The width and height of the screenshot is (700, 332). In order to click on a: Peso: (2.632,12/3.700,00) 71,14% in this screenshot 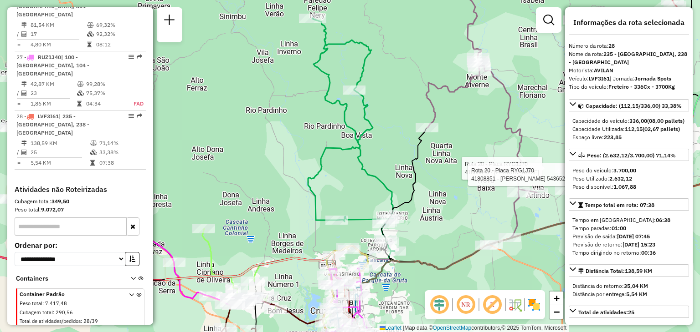, I will do `click(629, 155)`.